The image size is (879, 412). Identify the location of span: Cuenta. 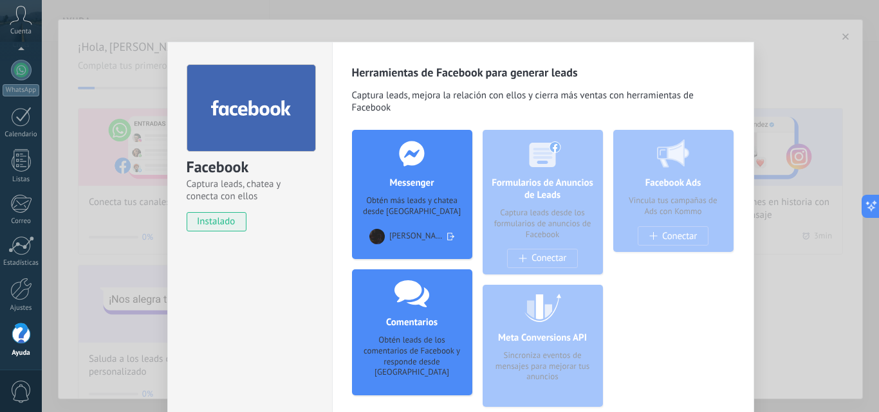
(21, 32).